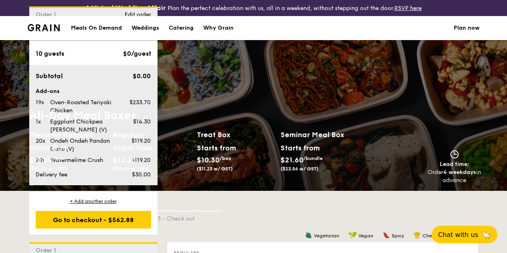  What do you see at coordinates (124, 160) in the screenshot?
I see `span: $12.30` at bounding box center [124, 160].